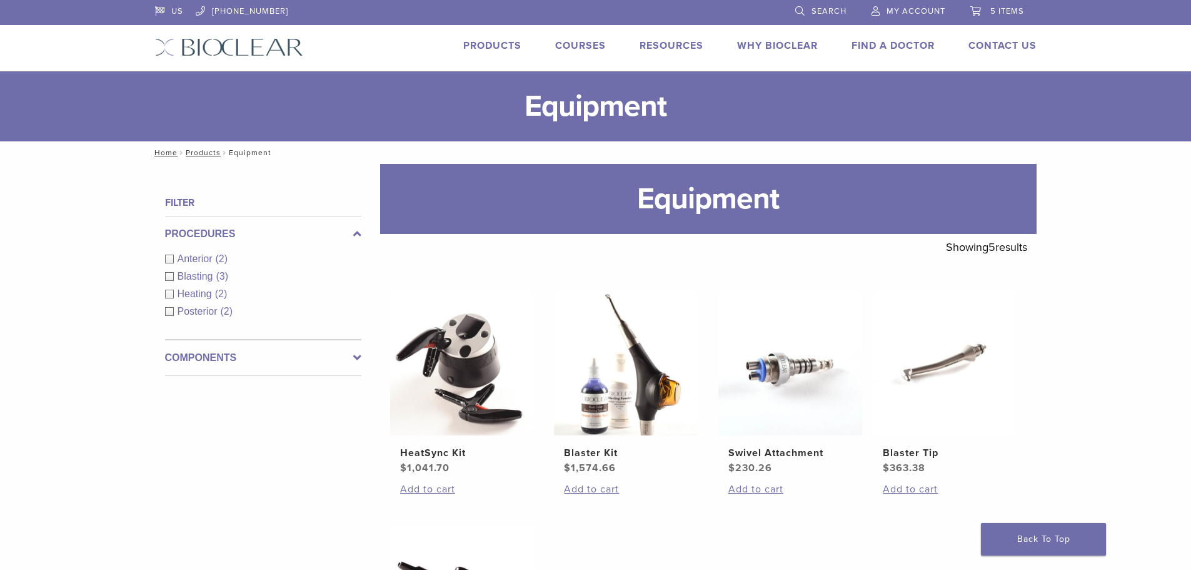 This screenshot has width=1191, height=570. What do you see at coordinates (893, 46) in the screenshot?
I see `a: Find A Doctor` at bounding box center [893, 46].